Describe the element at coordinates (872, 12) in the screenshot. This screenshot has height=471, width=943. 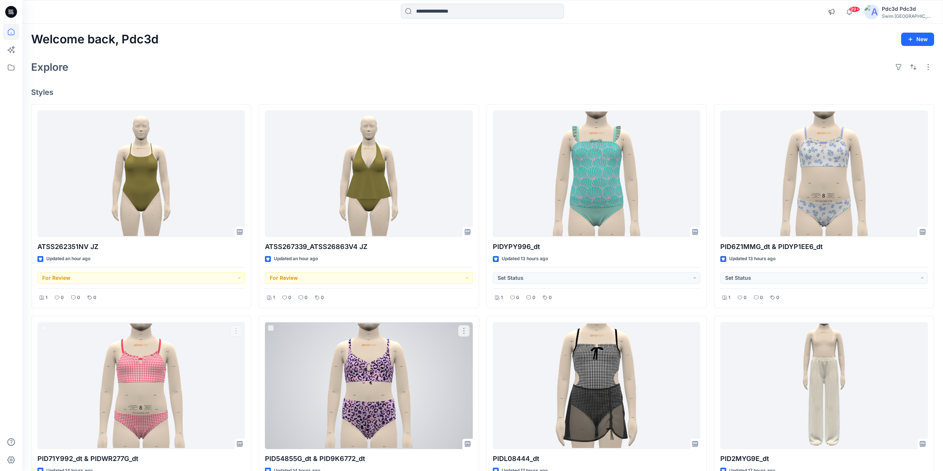
I see `img: avatar` at that location.